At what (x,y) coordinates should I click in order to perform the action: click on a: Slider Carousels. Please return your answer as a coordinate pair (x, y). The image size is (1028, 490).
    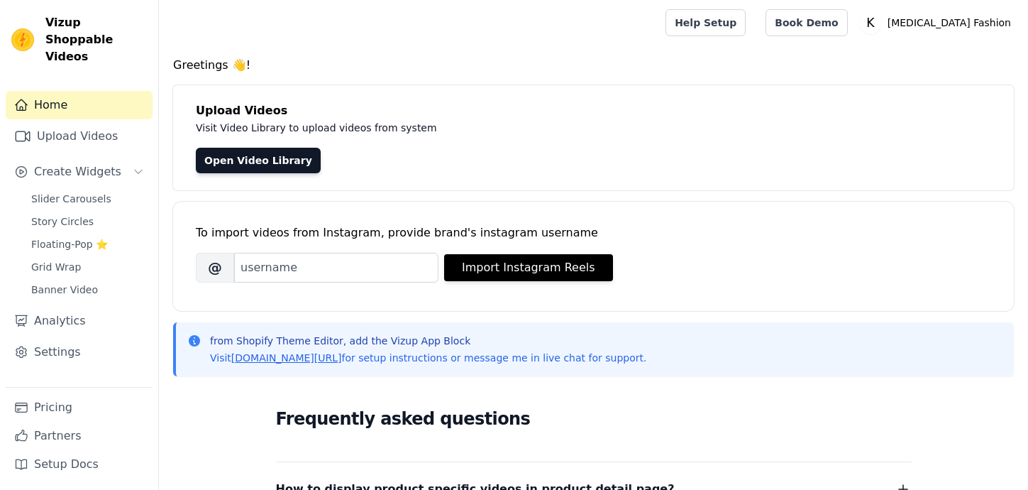
    Looking at the image, I should click on (87, 199).